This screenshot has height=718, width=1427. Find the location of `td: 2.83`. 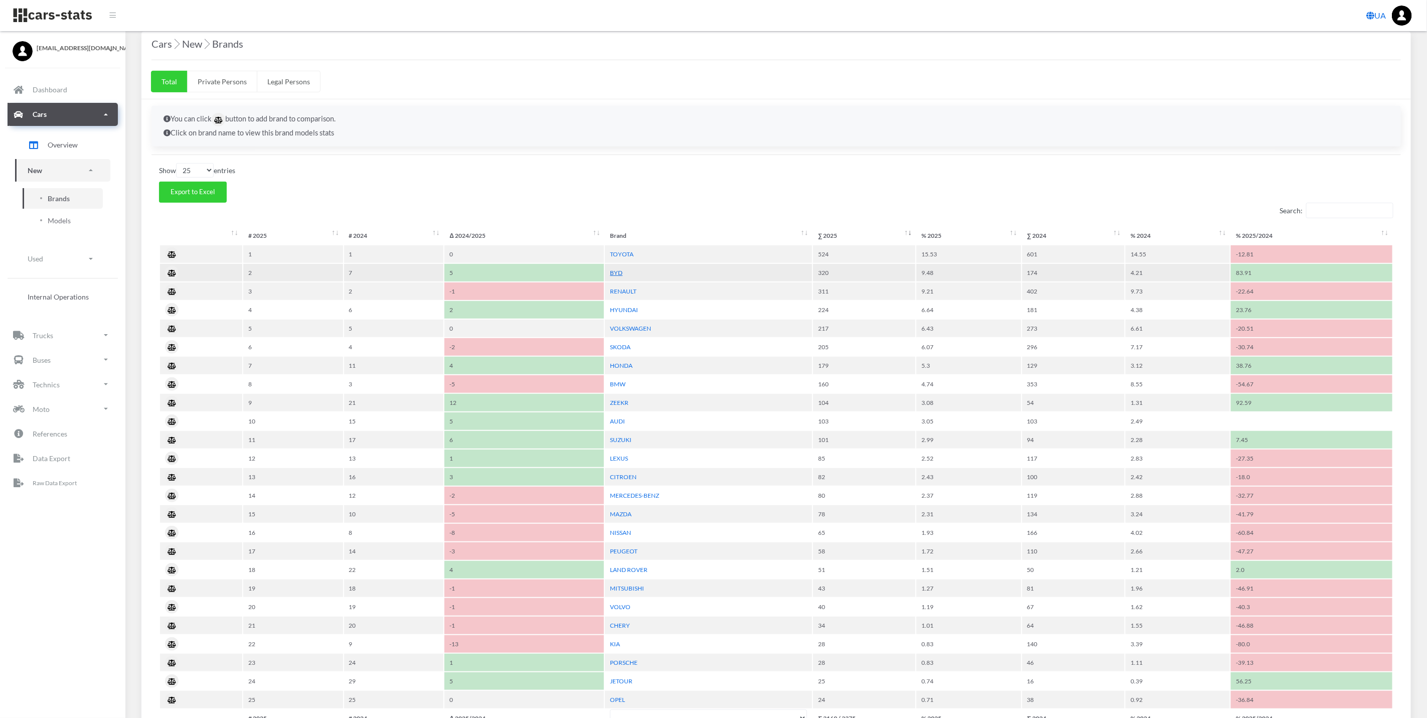

td: 2.83 is located at coordinates (1177, 458).